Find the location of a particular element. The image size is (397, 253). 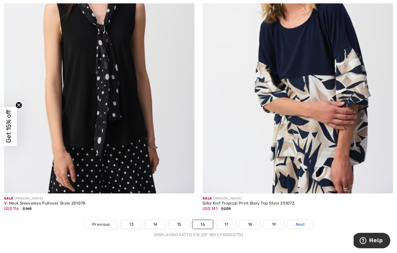

span: US$ 141 is located at coordinates (210, 209).